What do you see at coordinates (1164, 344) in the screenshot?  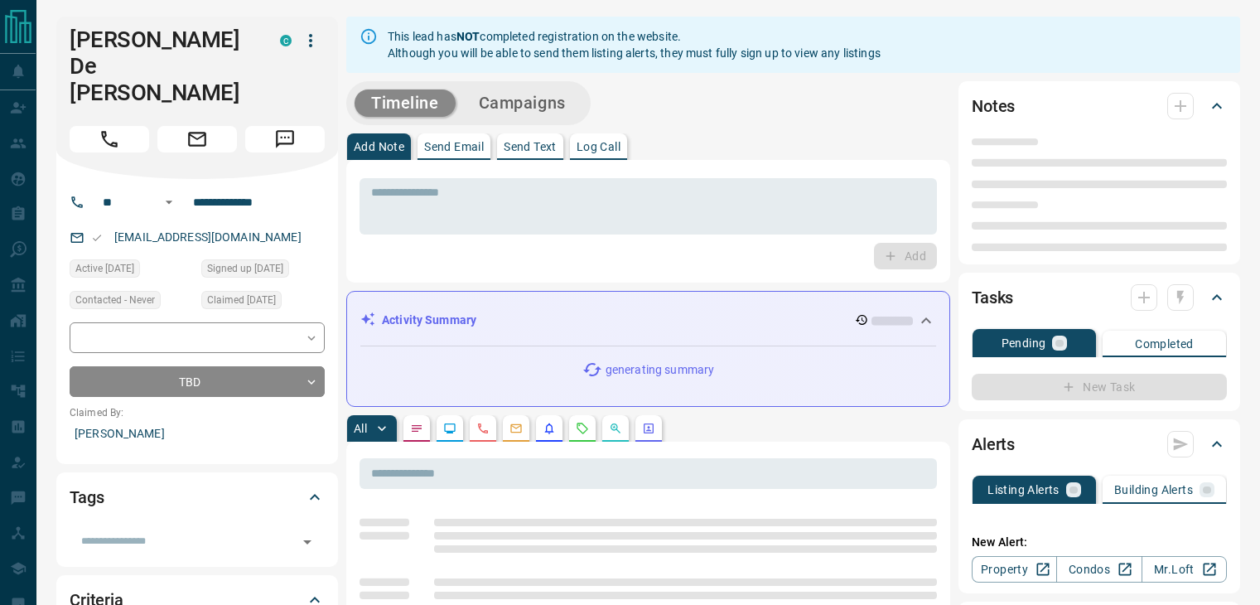 I see `p: Completed` at bounding box center [1164, 344].